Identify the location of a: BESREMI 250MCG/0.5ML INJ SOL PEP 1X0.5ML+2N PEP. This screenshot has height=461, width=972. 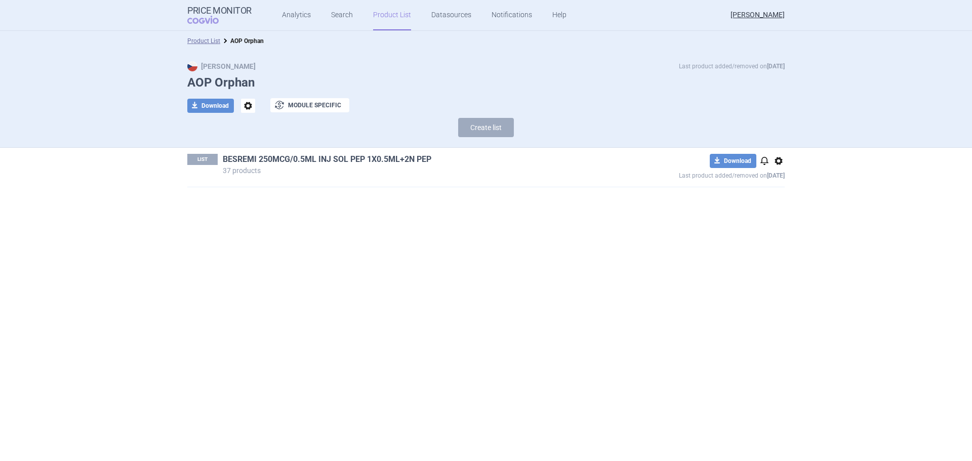
(327, 160).